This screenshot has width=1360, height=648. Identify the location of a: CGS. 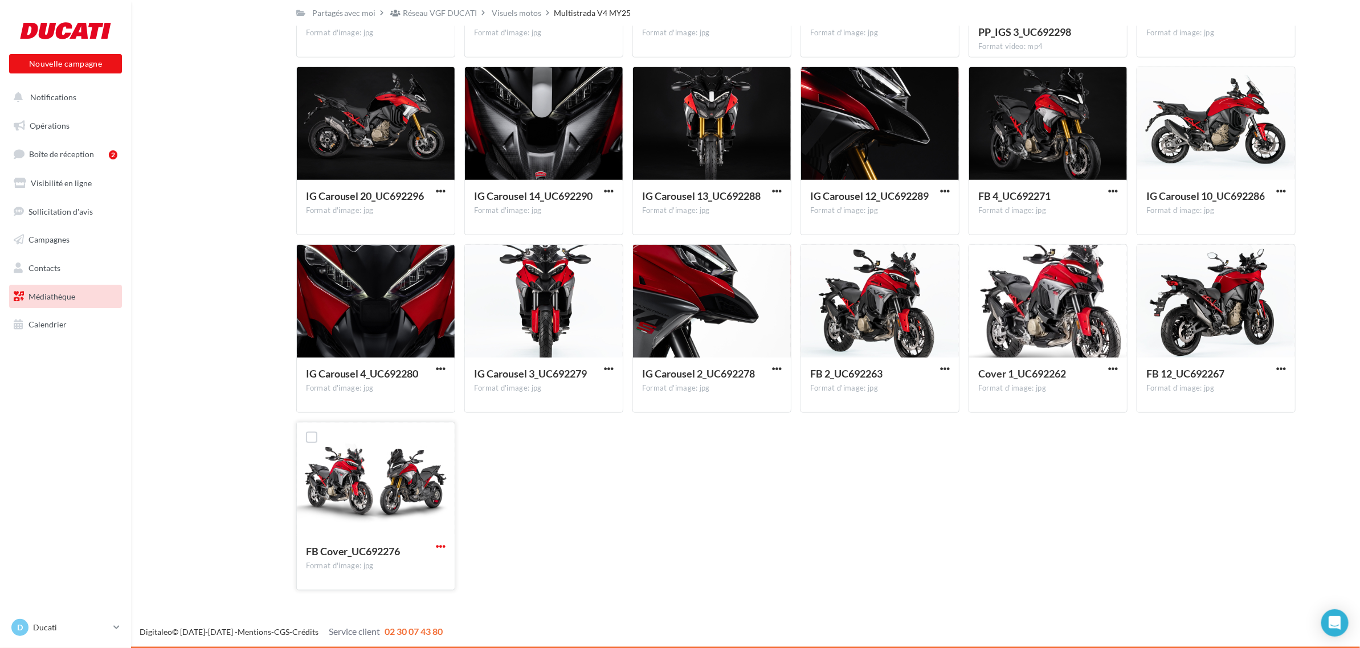
(281, 632).